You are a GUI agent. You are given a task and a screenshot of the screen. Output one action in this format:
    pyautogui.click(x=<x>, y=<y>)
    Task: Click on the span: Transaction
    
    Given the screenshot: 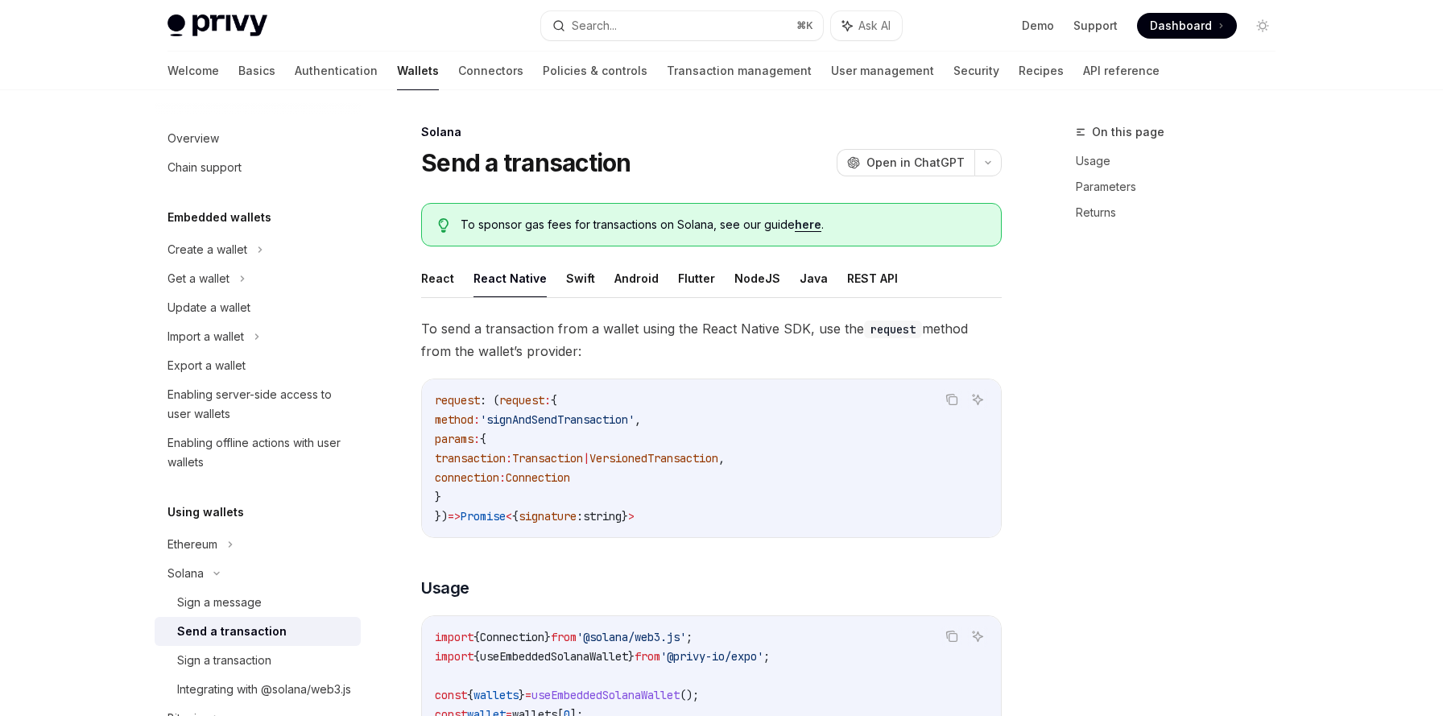 What is the action you would take?
    pyautogui.click(x=548, y=458)
    